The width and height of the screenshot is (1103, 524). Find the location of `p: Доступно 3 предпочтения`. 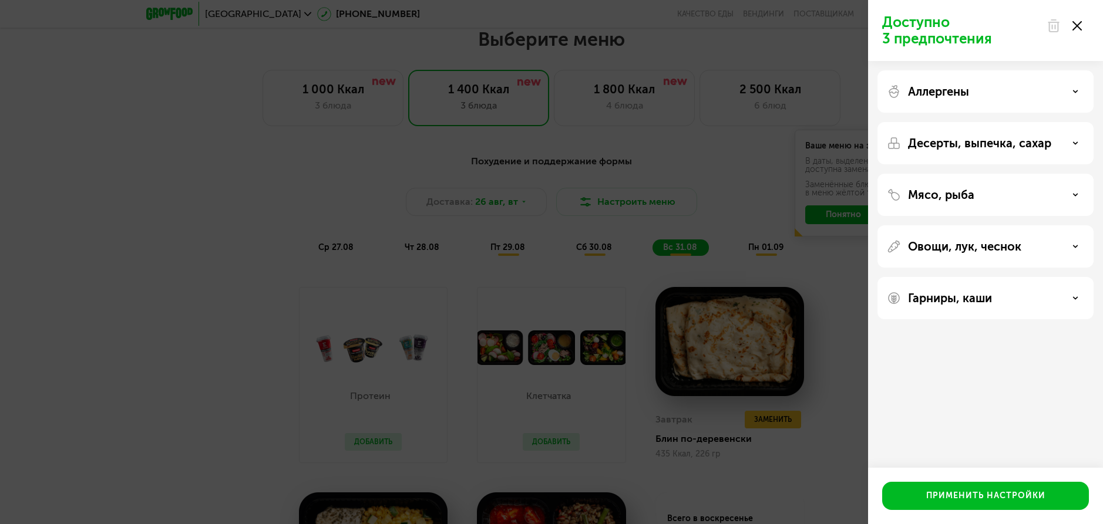

p: Доступно 3 предпочтения is located at coordinates (960, 31).